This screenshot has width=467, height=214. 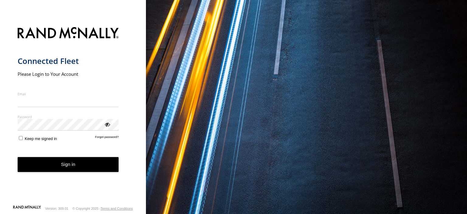 What do you see at coordinates (41, 138) in the screenshot?
I see `span: Keep me signed in` at bounding box center [41, 138].